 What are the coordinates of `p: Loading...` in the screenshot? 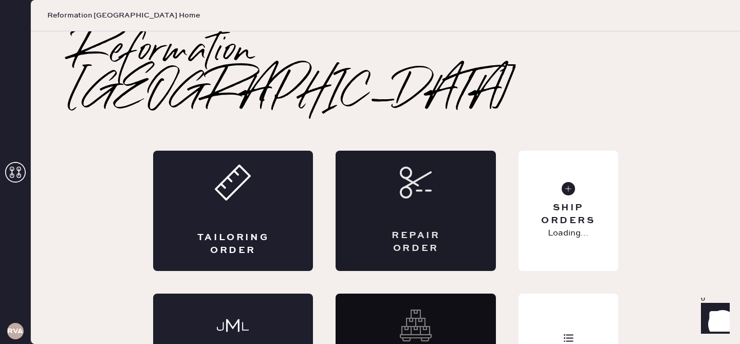 It's located at (568, 233).